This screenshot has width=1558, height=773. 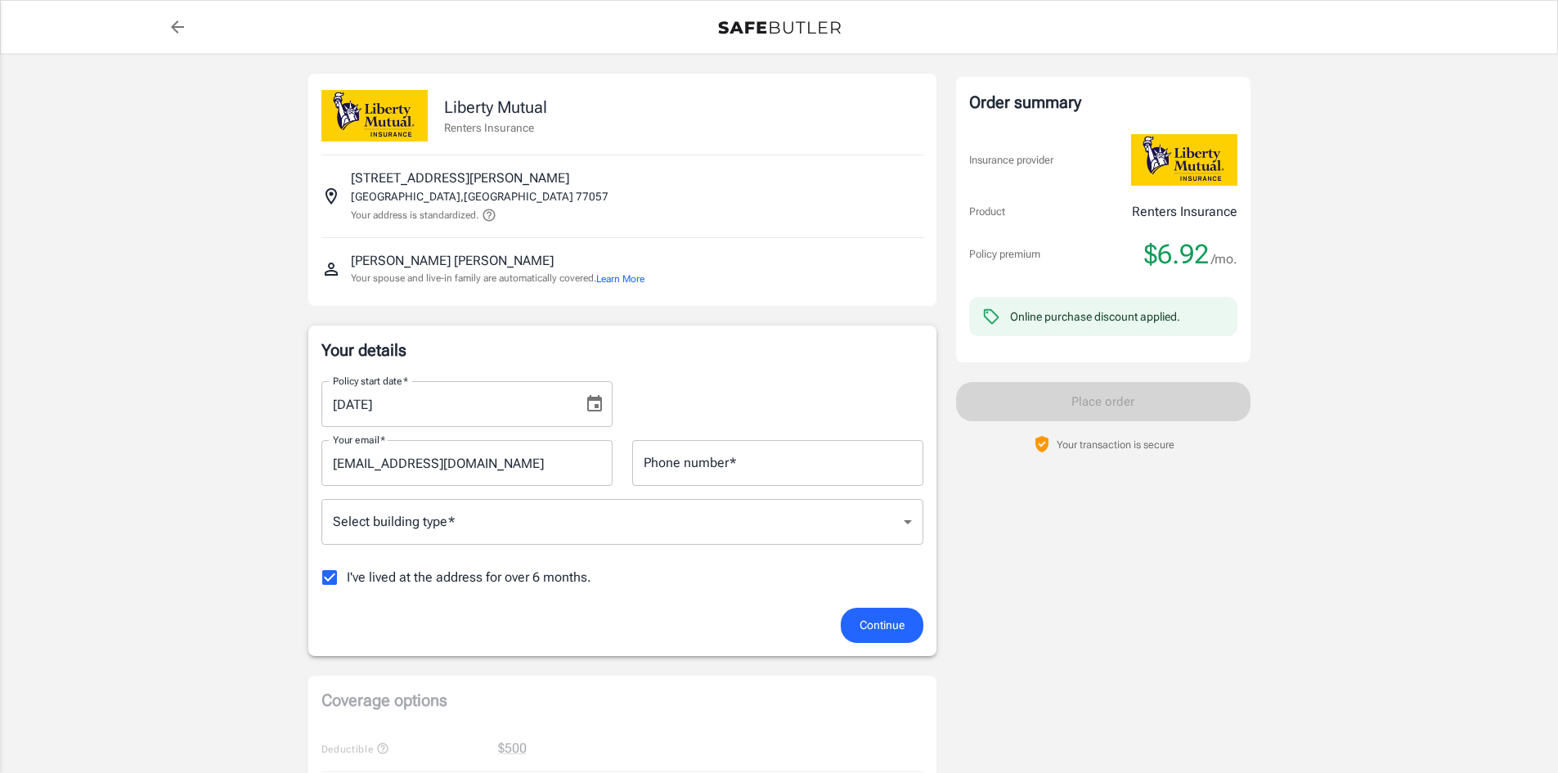 I want to click on img: Back to quotes, so click(x=779, y=28).